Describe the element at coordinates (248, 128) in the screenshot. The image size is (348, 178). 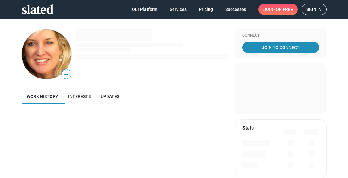
I see `mat-card-title: Stats` at that location.